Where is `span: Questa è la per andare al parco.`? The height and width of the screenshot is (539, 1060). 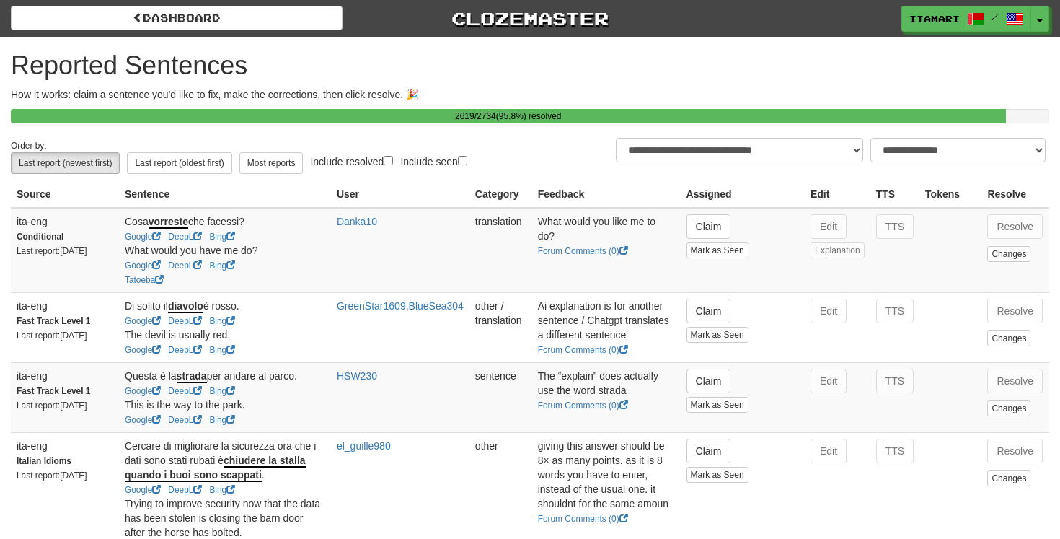
span: Questa è la per andare al parco. is located at coordinates (211, 376).